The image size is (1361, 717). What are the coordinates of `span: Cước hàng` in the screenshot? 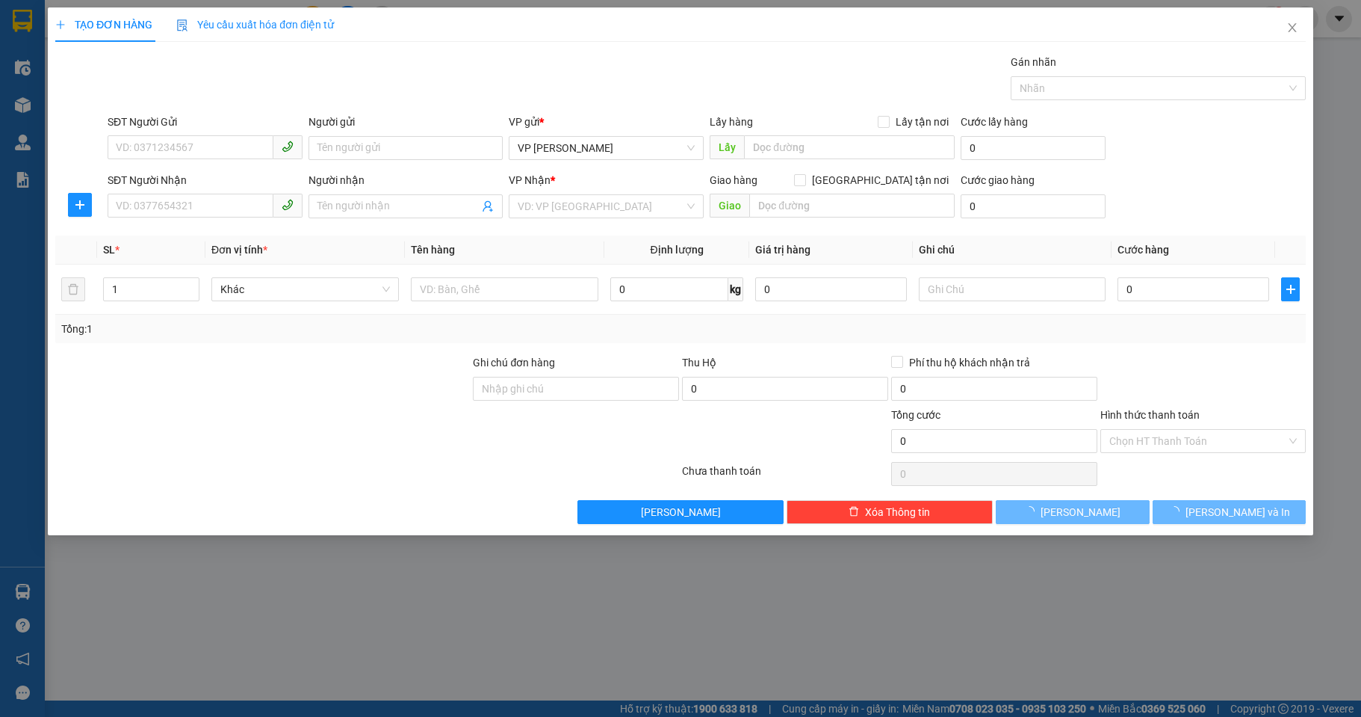 It's located at (1143, 250).